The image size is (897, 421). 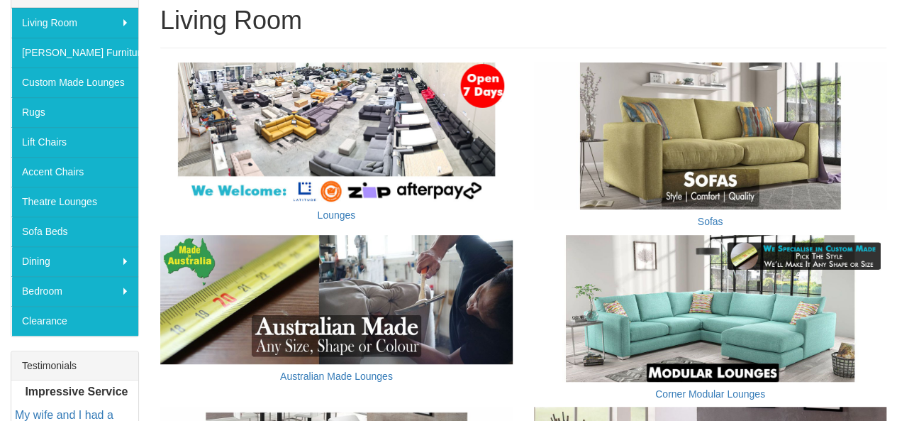 I want to click on a: Living Room, so click(x=74, y=23).